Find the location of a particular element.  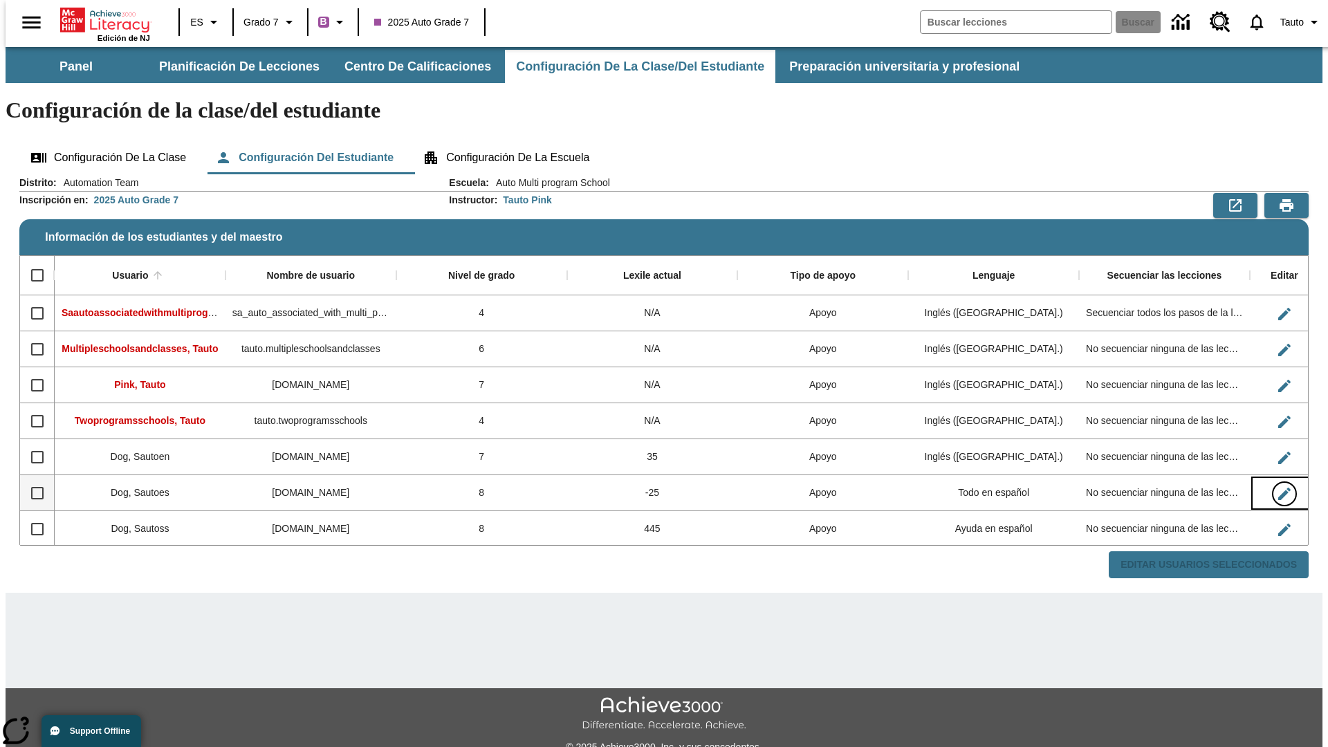

h2: Distrito : is located at coordinates (38, 183).